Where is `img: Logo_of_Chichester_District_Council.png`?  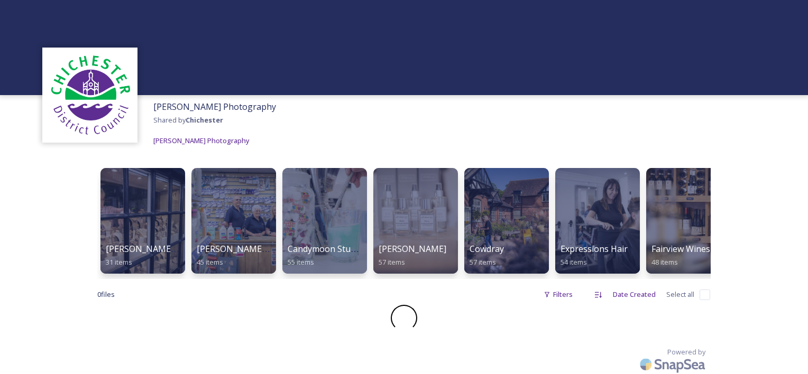 img: Logo_of_Chichester_District_Council.png is located at coordinates (90, 95).